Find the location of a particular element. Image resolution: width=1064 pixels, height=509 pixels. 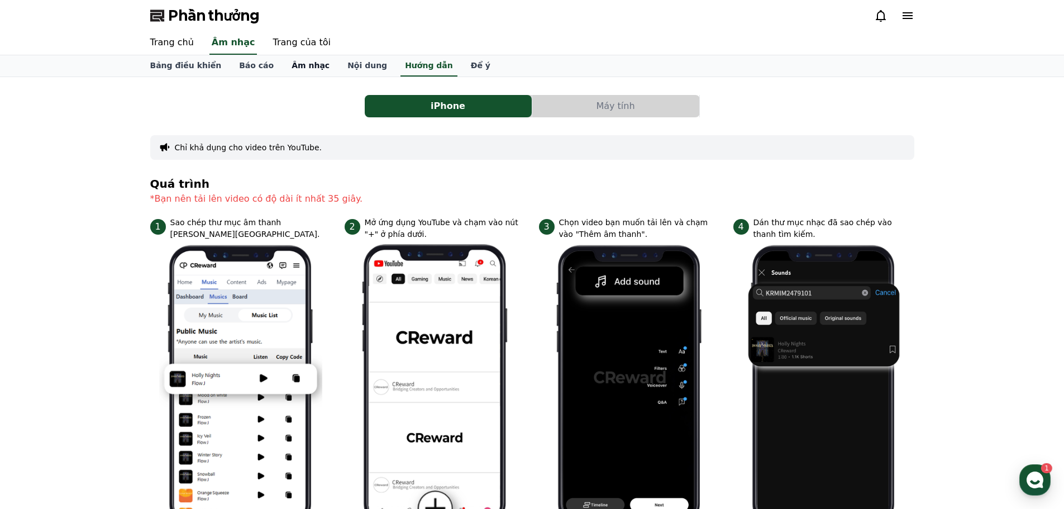

span: 1 is located at coordinates (115, 358).